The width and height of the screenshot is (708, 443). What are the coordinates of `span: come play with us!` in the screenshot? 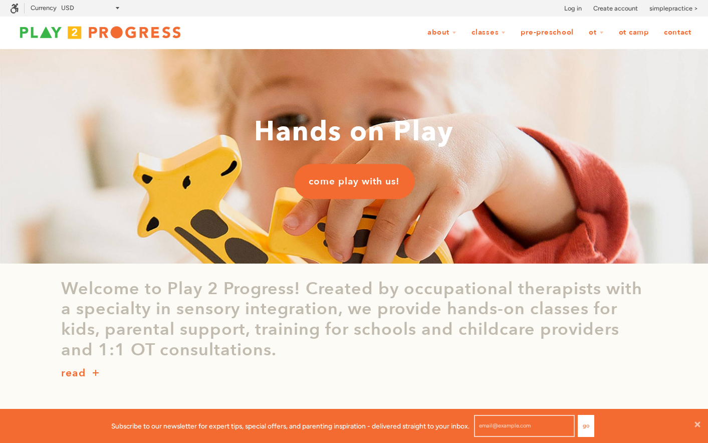 It's located at (354, 181).